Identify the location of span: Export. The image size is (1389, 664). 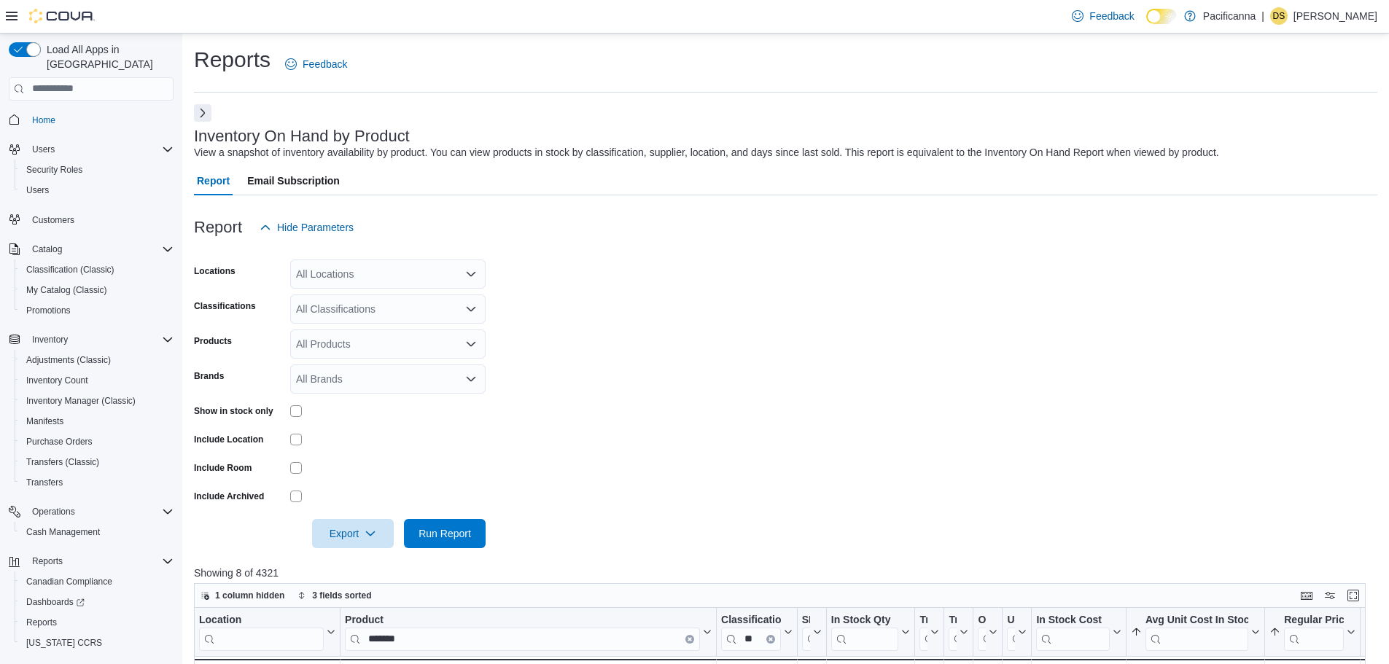
(353, 534).